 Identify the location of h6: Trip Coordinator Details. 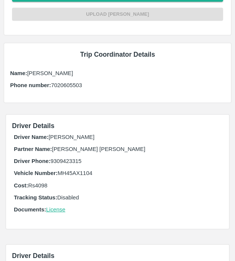
(117, 54).